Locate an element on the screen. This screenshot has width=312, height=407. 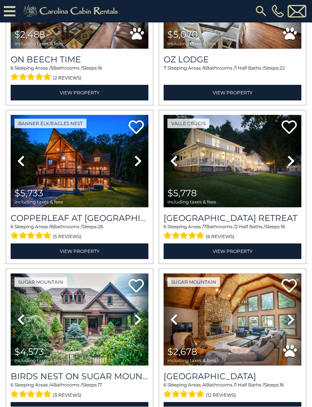
img: thumbnail_166977895.jpeg is located at coordinates (232, 161).